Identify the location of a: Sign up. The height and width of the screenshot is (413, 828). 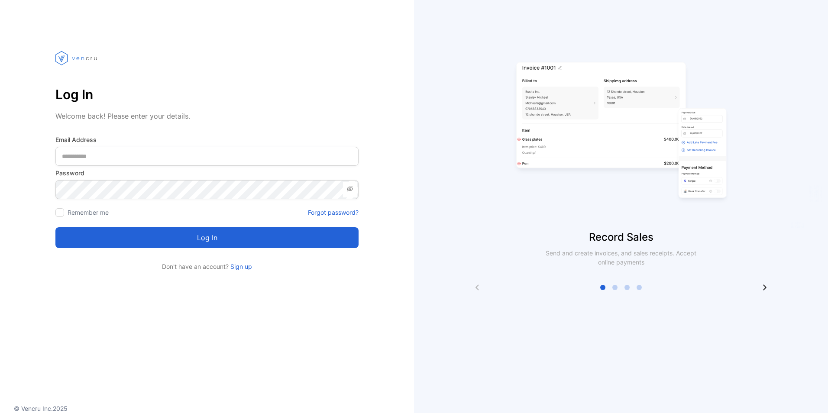
(240, 266).